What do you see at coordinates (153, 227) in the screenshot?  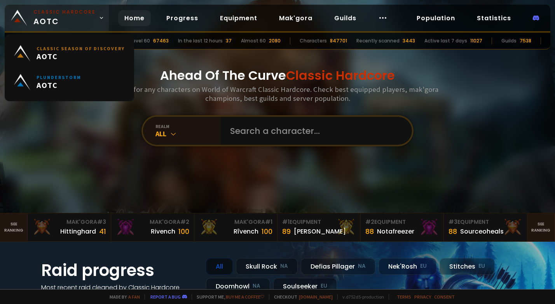 I see `a: Mak'Gora#2Rivench100` at bounding box center [153, 227].